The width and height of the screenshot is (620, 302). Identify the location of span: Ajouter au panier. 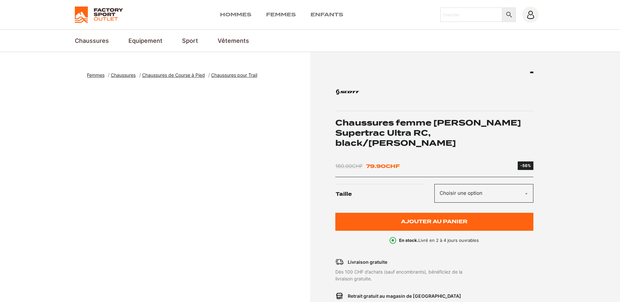
(434, 221).